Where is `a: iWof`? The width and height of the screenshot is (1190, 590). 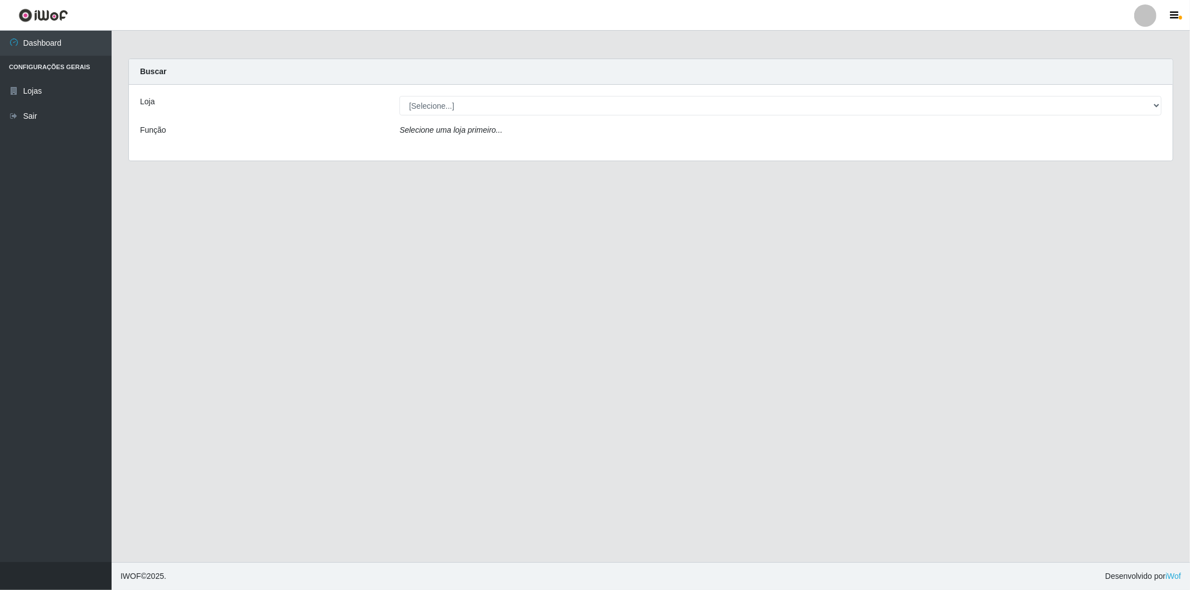
a: iWof is located at coordinates (1173, 576).